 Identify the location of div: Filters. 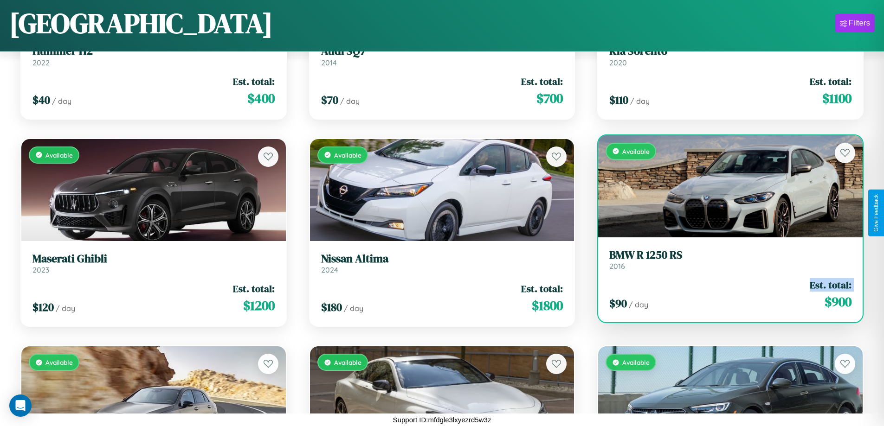
(859, 23).